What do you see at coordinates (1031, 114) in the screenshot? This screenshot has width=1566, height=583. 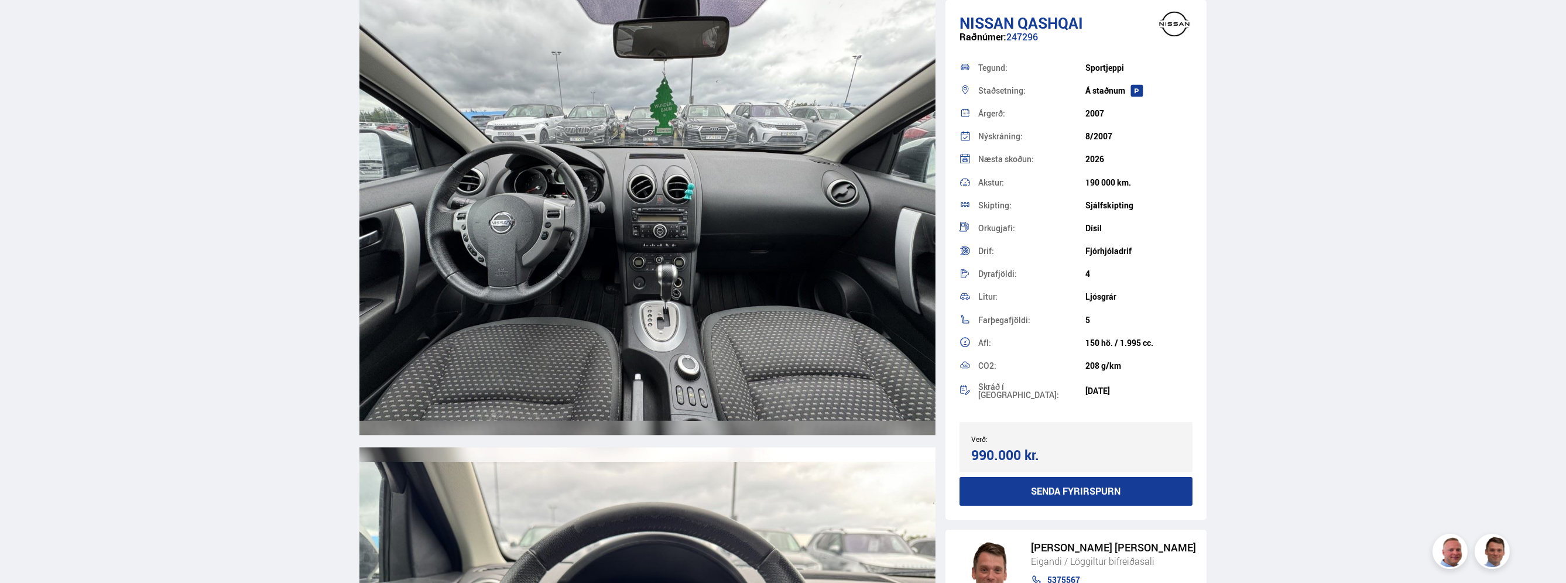 I see `div: Árgerð:` at bounding box center [1031, 114].